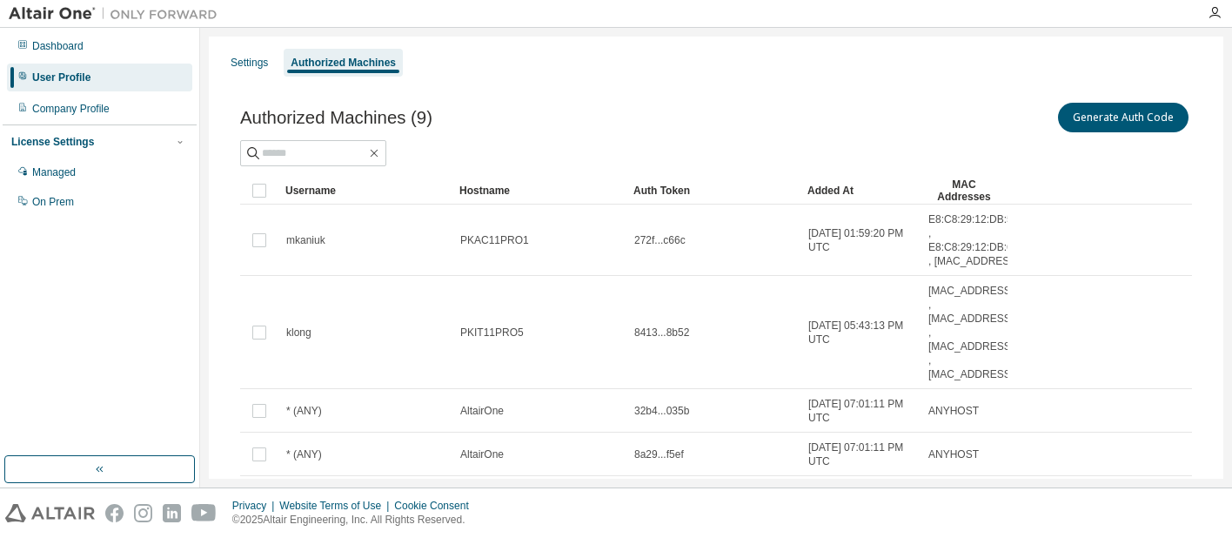 The height and width of the screenshot is (538, 1232). I want to click on div: License Settings, so click(52, 142).